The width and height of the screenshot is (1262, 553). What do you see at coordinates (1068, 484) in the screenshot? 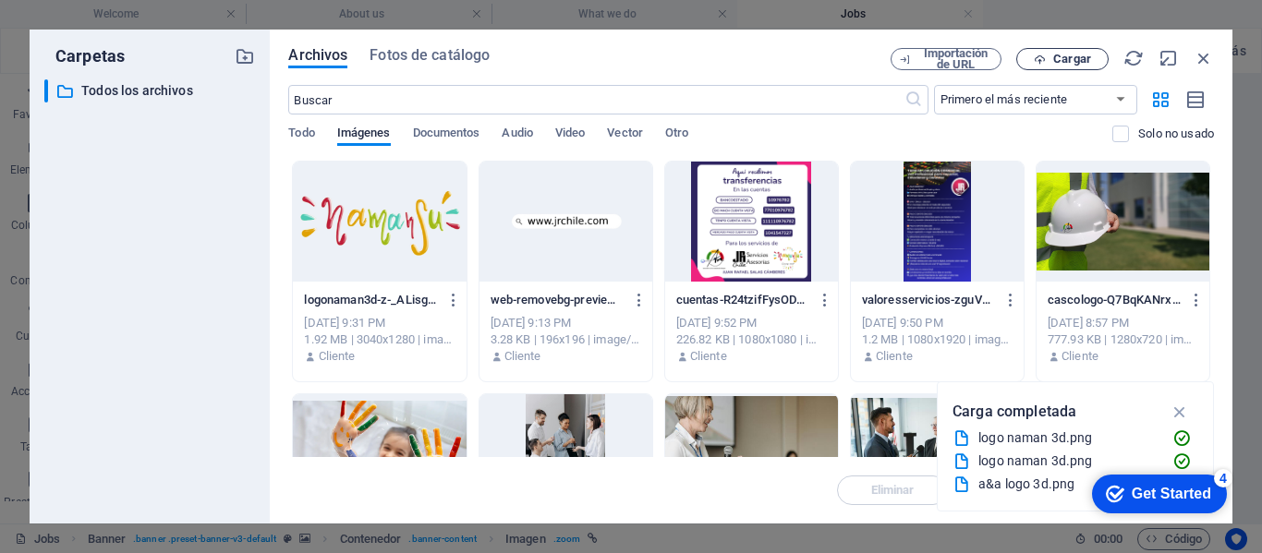
I see `div: a&a logo 3d.png` at bounding box center [1068, 484].